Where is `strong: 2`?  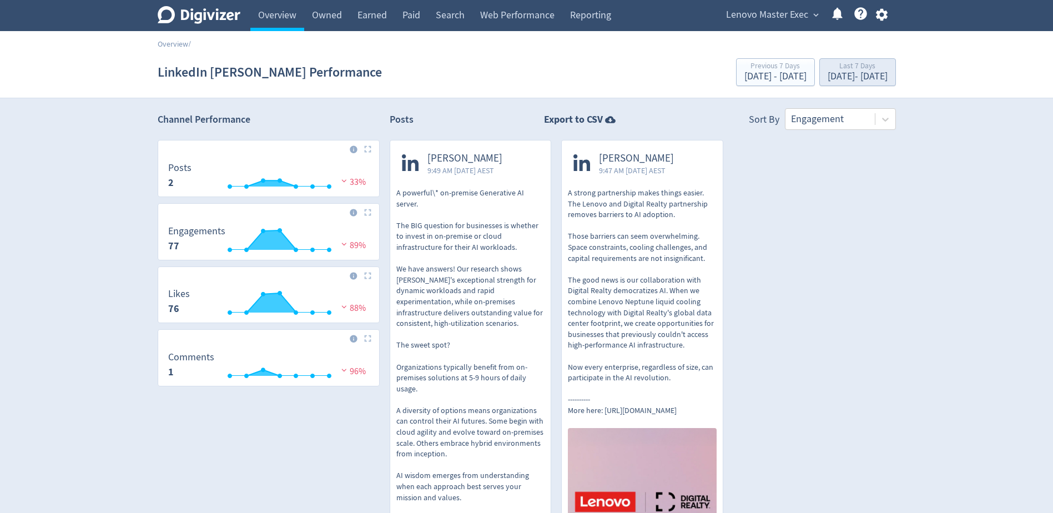
strong: 2 is located at coordinates (171, 183).